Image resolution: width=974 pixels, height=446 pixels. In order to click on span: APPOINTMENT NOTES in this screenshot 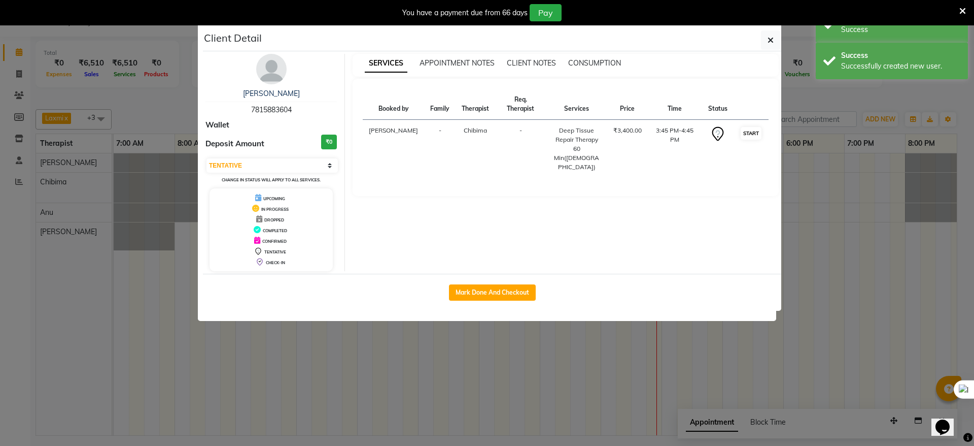, I will do `click(457, 63)`.